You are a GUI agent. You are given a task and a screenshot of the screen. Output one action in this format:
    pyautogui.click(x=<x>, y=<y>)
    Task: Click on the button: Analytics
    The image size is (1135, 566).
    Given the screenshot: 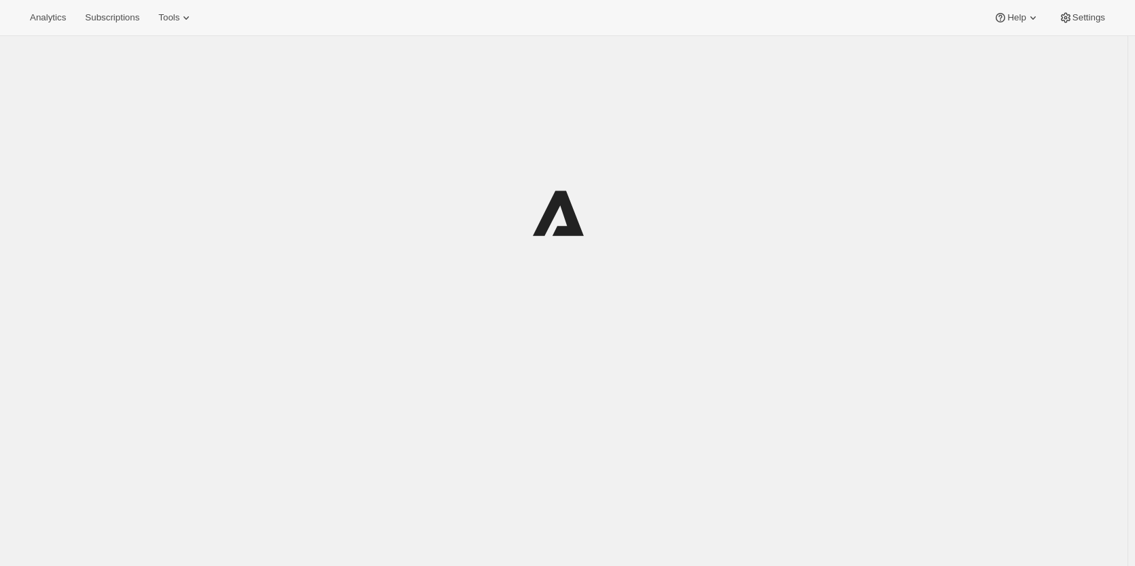 What is the action you would take?
    pyautogui.click(x=48, y=18)
    